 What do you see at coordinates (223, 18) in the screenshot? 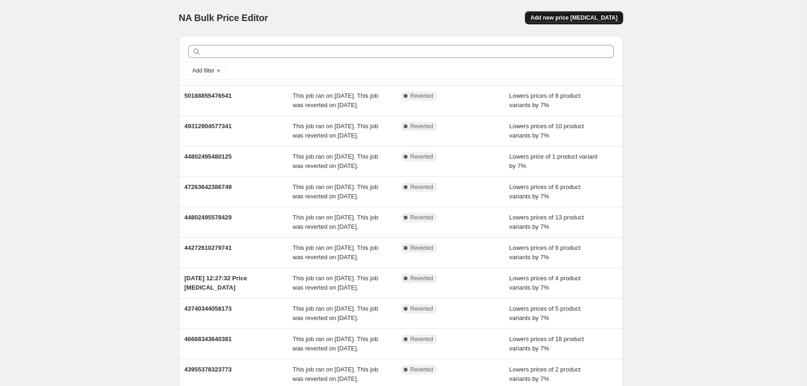
I see `span: NA Bulk Price Editor` at bounding box center [223, 18].